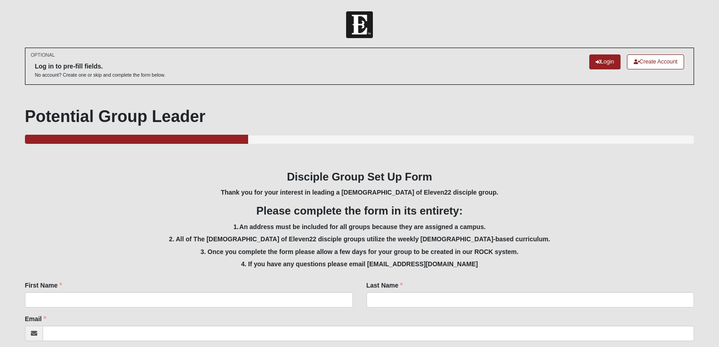  Describe the element at coordinates (360, 177) in the screenshot. I see `h3: Disciple Group Set Up Form` at that location.